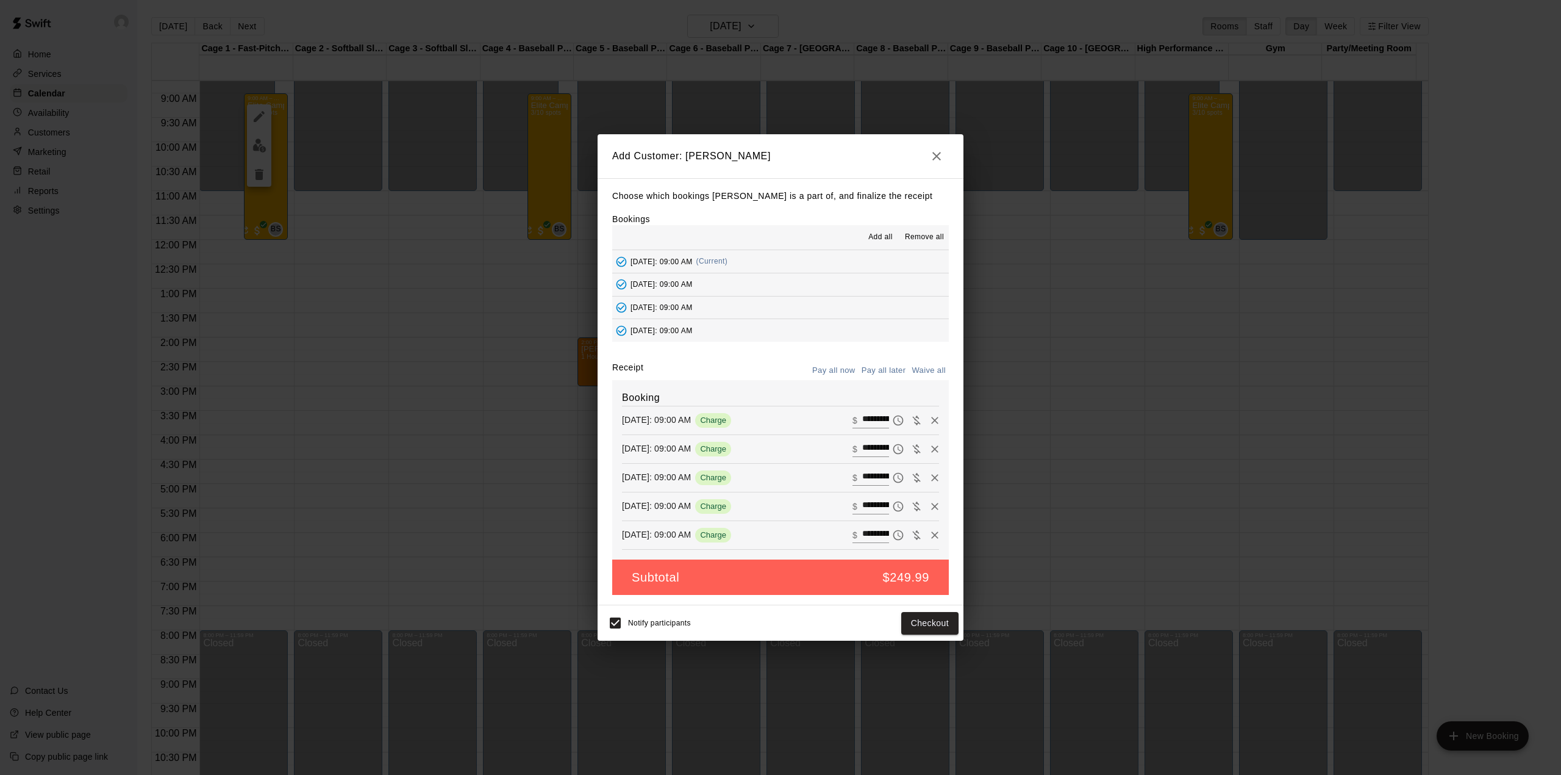 Image resolution: width=1561 pixels, height=775 pixels. What do you see at coordinates (656, 577) in the screenshot?
I see `h5: Subtotal` at bounding box center [656, 577].